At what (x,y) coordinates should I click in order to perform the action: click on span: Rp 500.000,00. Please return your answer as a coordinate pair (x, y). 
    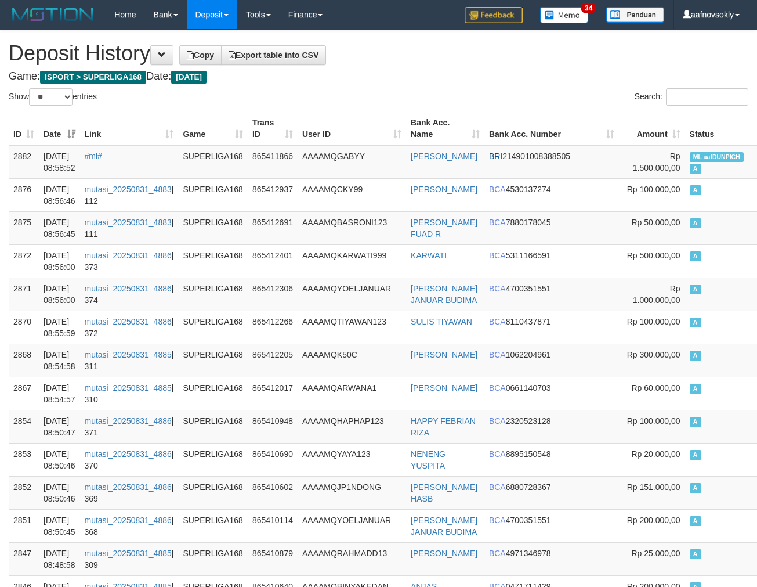
    Looking at the image, I should click on (654, 255).